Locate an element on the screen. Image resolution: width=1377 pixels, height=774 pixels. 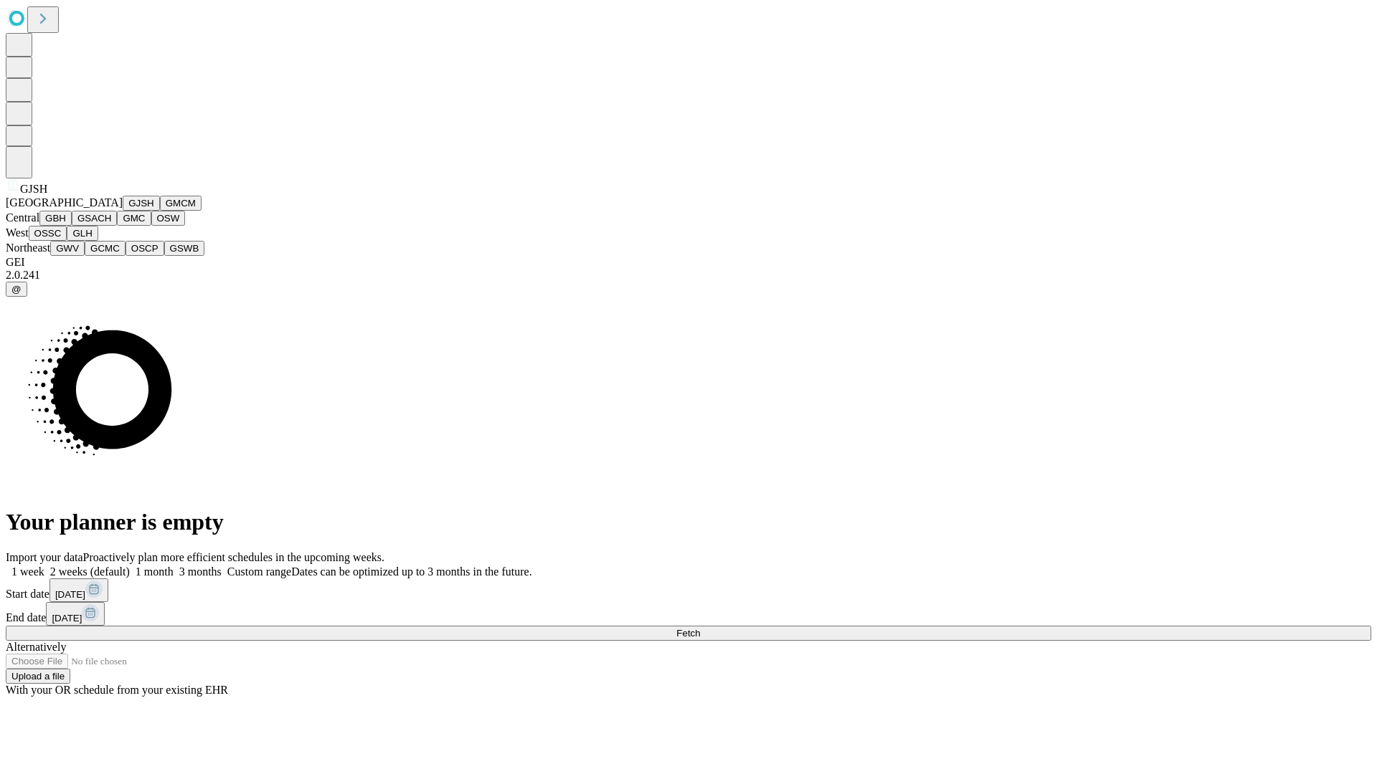
span: Import your data is located at coordinates (44, 557).